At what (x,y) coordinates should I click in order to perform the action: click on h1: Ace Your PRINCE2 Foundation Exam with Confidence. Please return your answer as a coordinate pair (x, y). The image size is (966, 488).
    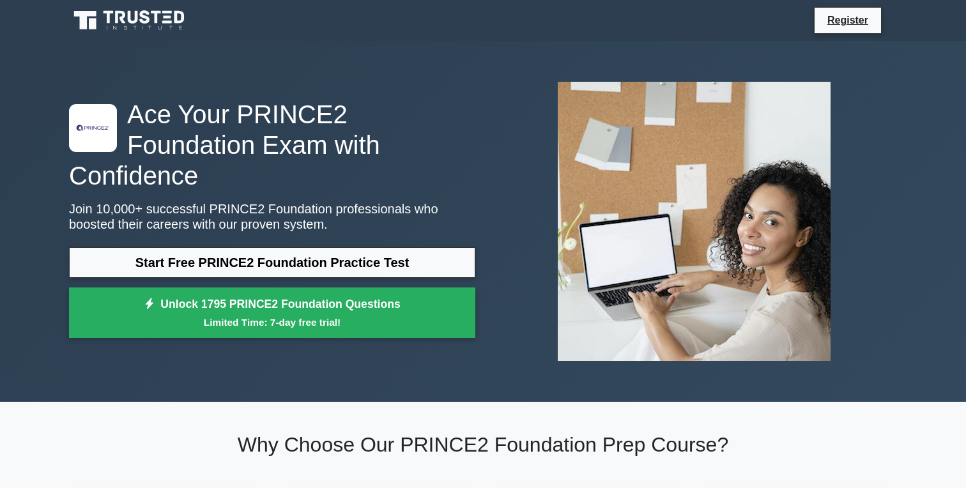
    Looking at the image, I should click on (272, 145).